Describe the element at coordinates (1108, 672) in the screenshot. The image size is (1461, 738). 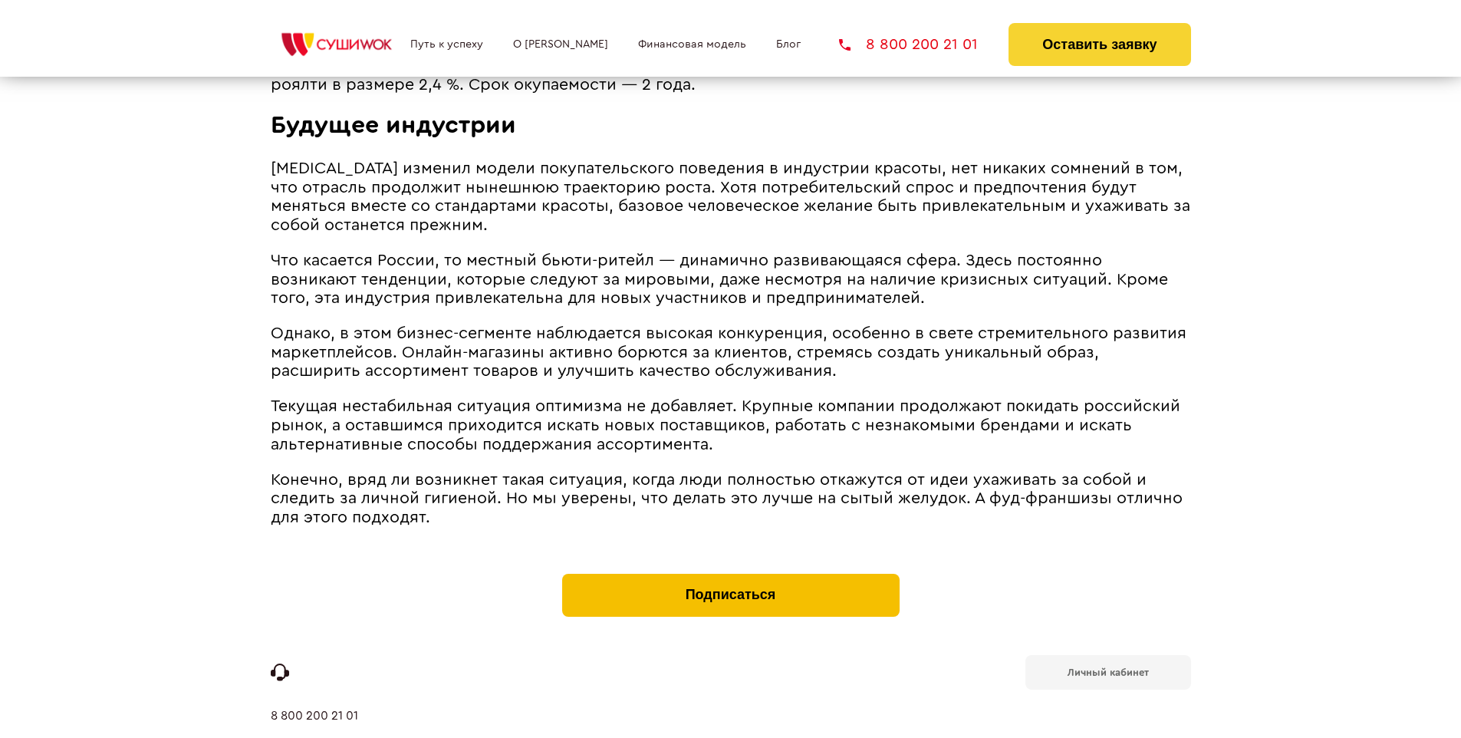
I see `a: Личный кабинет` at that location.